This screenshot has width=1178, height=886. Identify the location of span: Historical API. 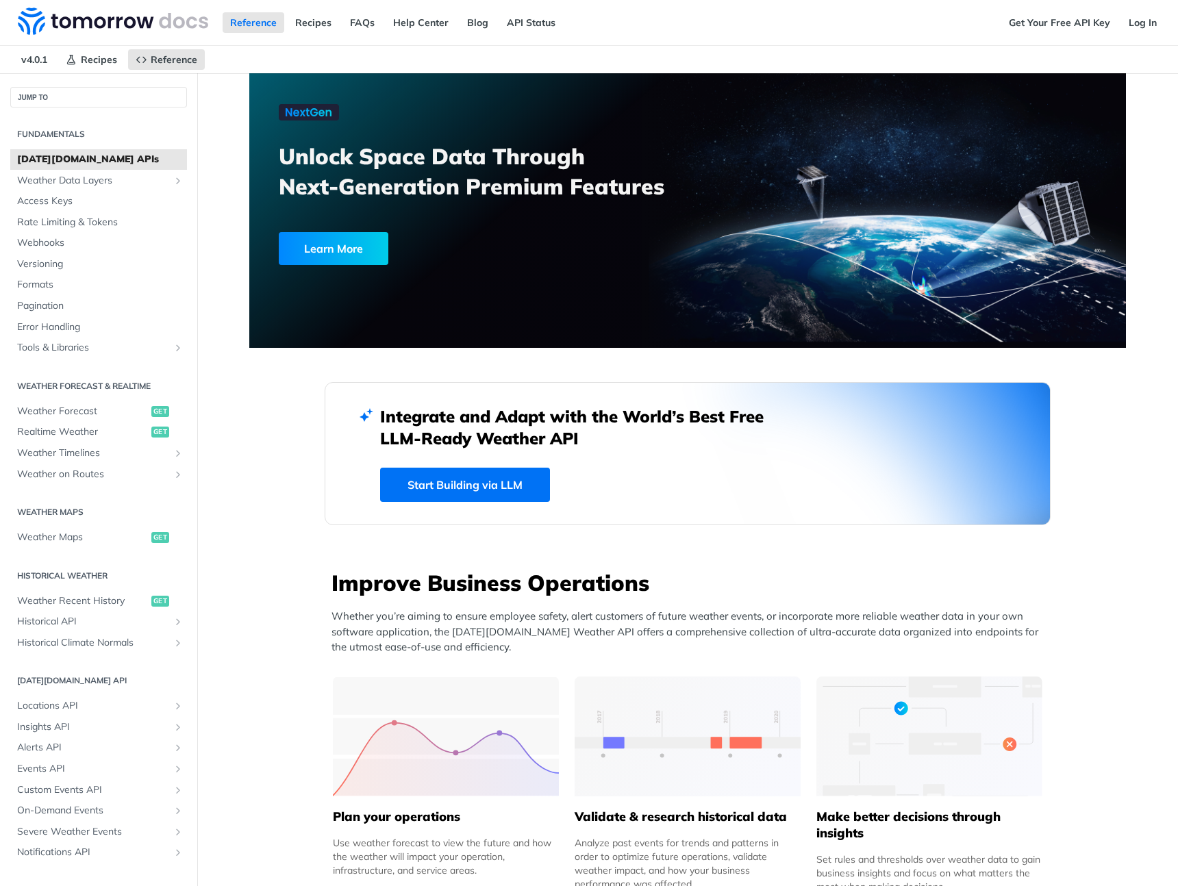
(93, 622).